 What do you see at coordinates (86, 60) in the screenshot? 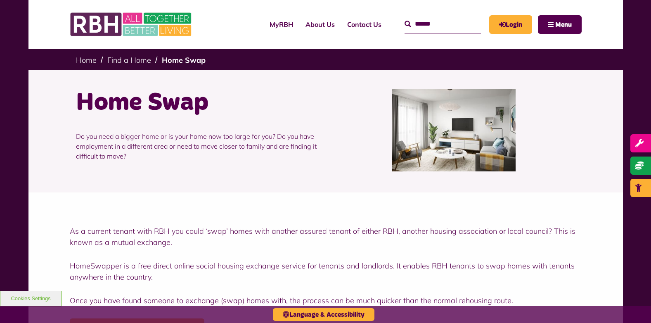
I see `a: Home` at bounding box center [86, 60].